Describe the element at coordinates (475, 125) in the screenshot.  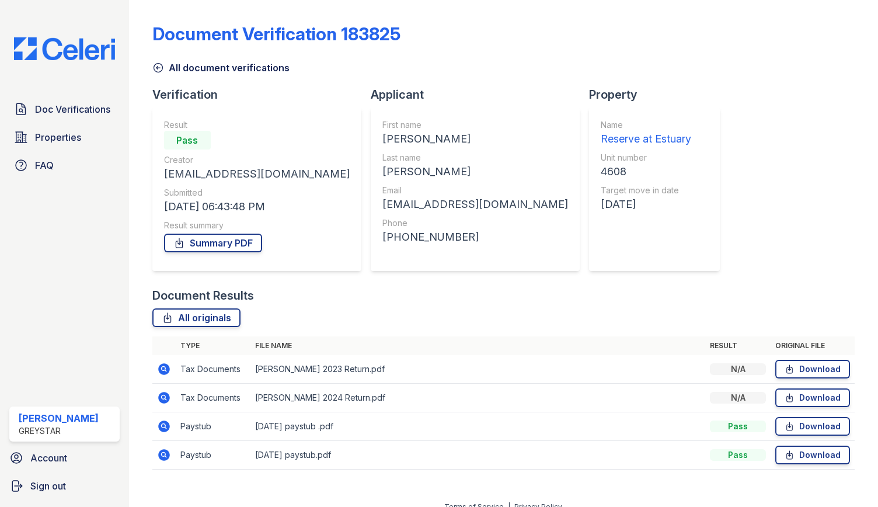
I see `div: First name` at that location.